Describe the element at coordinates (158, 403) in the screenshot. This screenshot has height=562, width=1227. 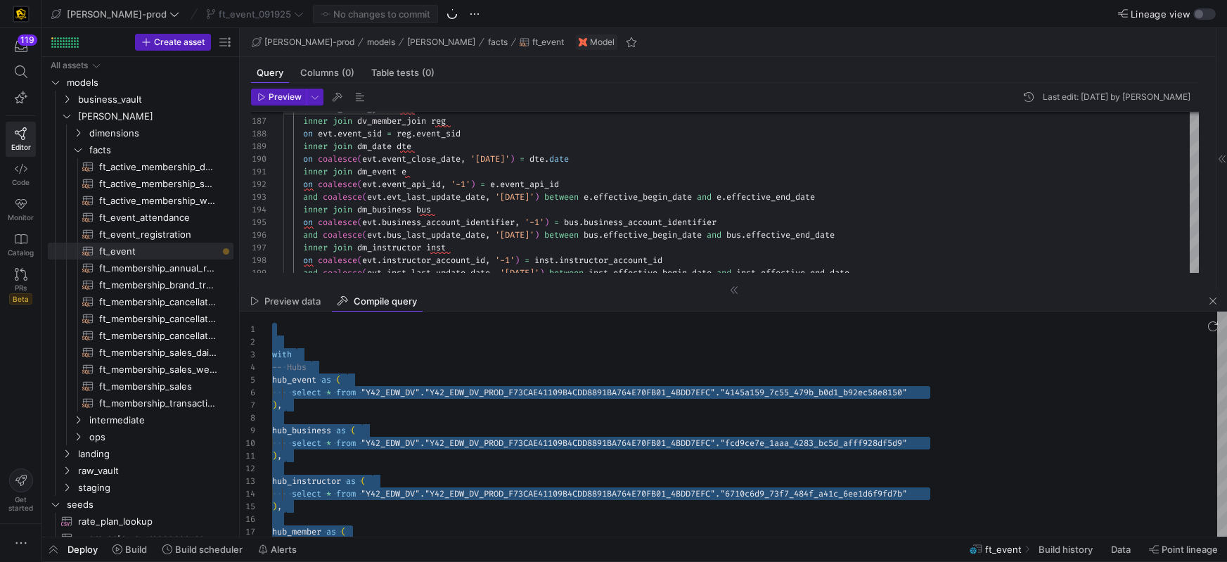
I see `span: ft_membership_transaction​​​​​​​​​​` at that location.